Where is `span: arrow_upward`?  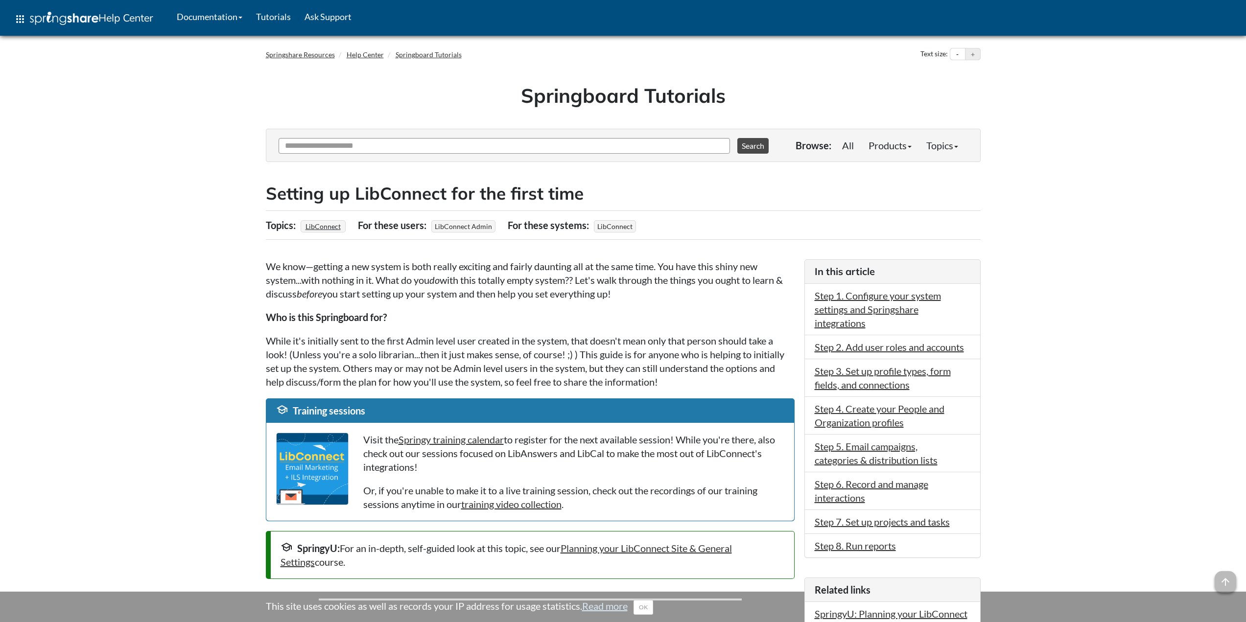 span: arrow_upward is located at coordinates (1226, 582).